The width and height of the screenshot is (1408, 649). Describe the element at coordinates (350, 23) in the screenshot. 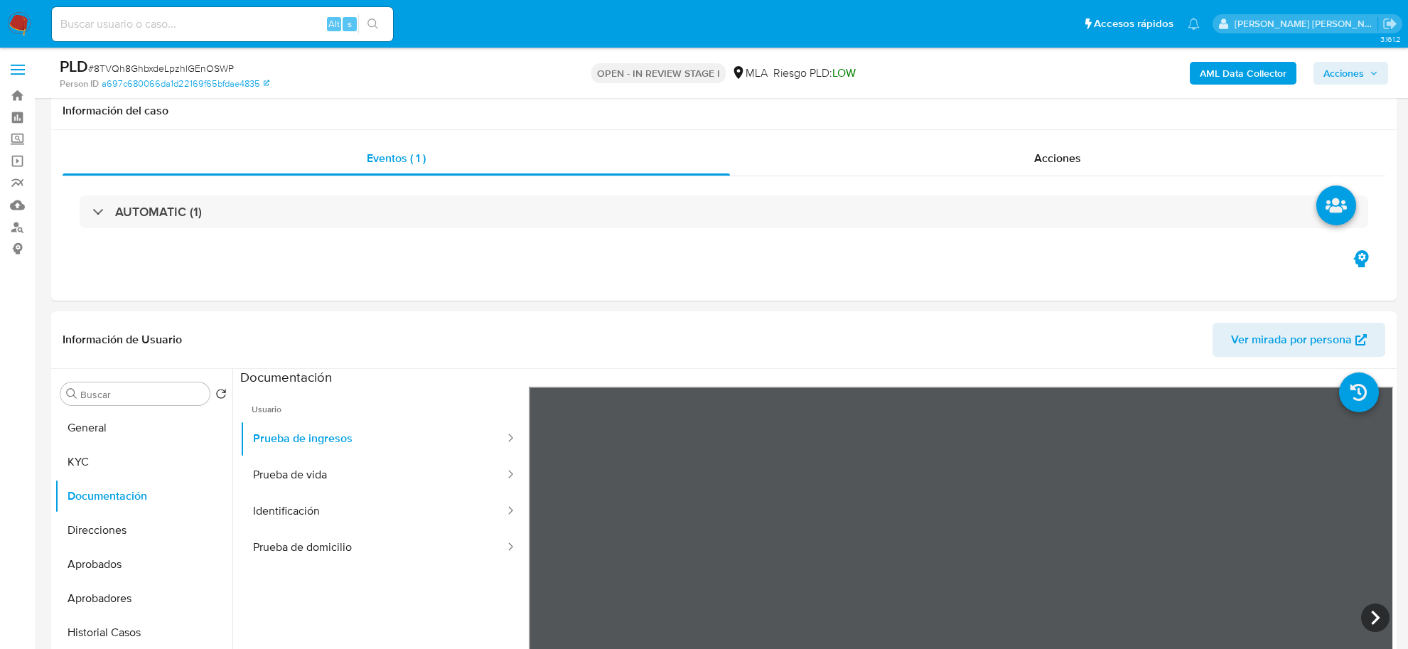

I see `span: s` at that location.